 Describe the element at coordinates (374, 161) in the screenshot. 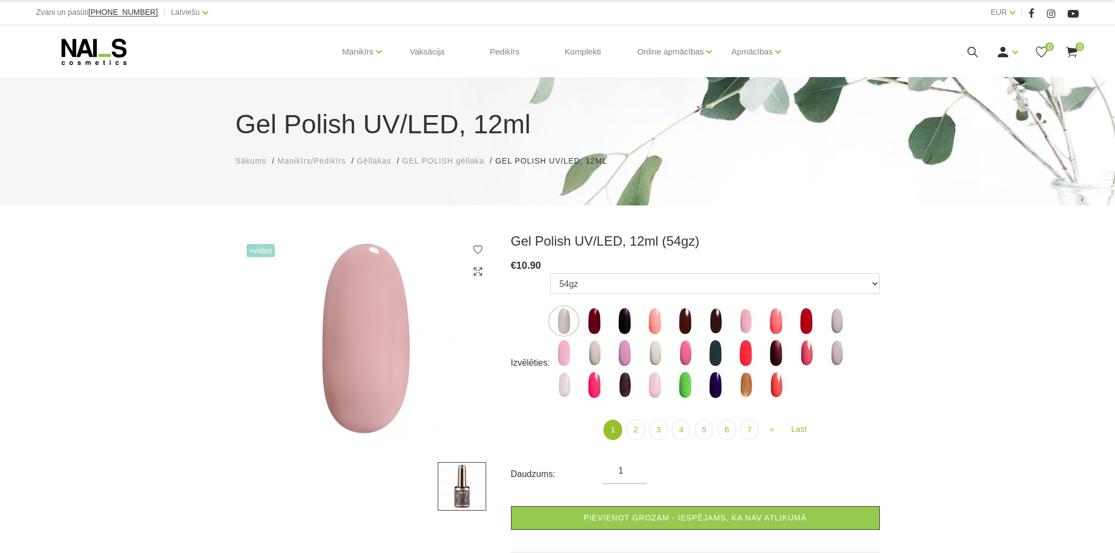

I see `a: Gēllakas` at that location.